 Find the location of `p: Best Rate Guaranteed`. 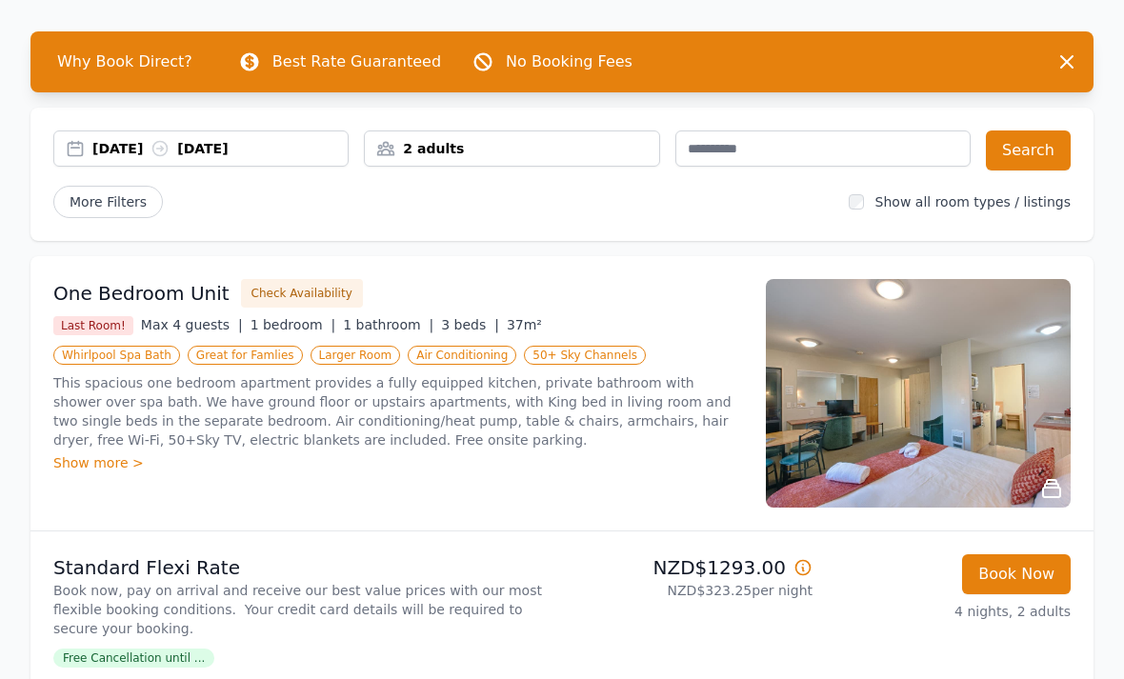

p: Best Rate Guaranteed is located at coordinates (356, 62).